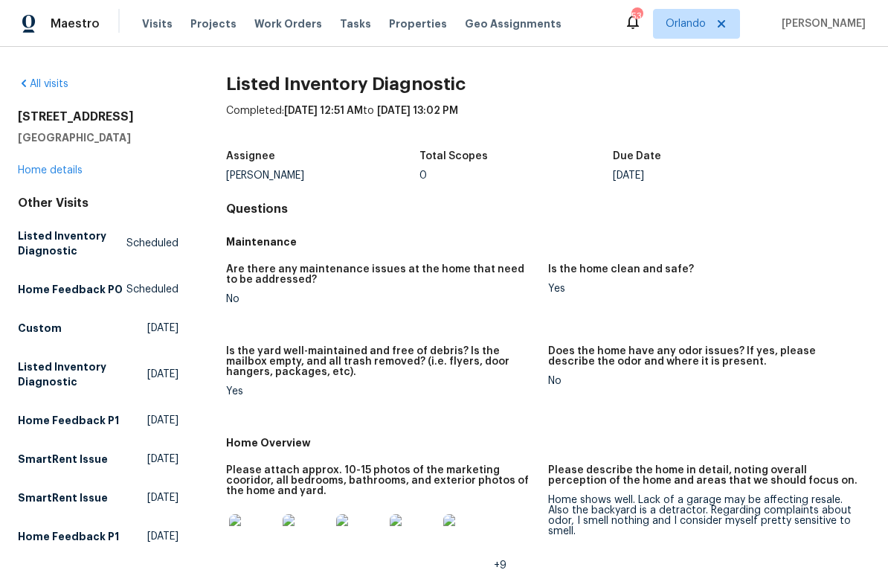 This screenshot has width=888, height=570. I want to click on span: Properties, so click(418, 24).